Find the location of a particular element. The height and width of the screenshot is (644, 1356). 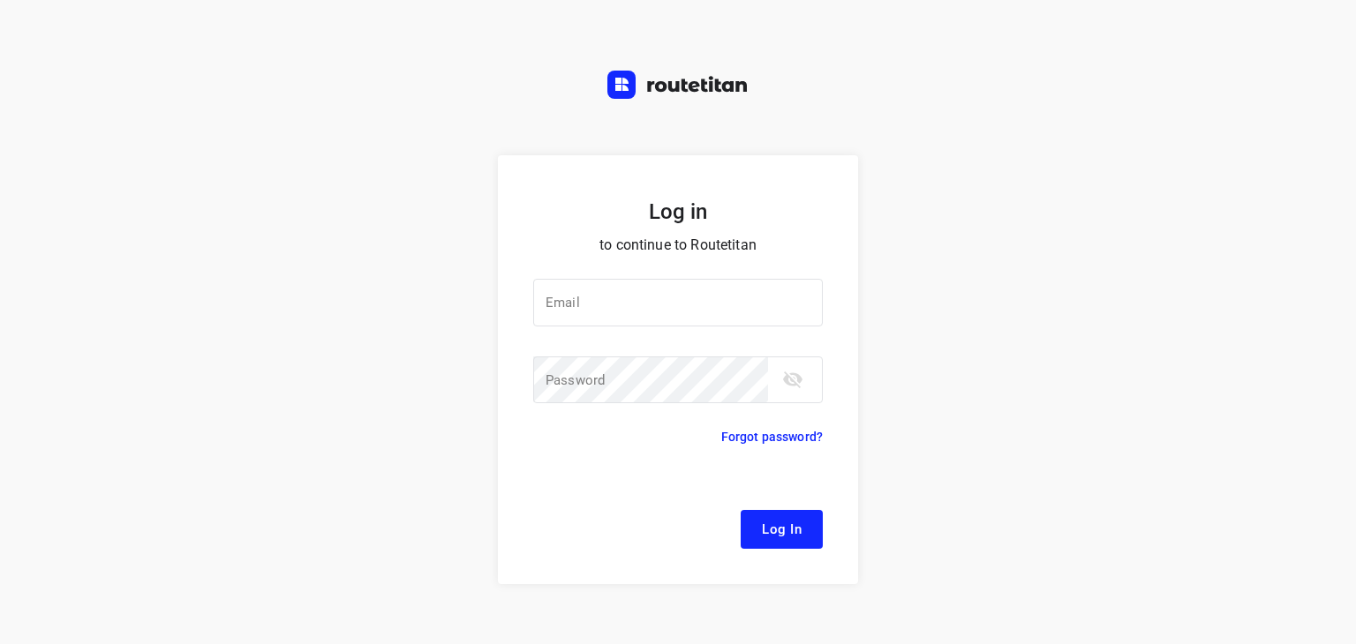

button: Log In is located at coordinates (781, 530).